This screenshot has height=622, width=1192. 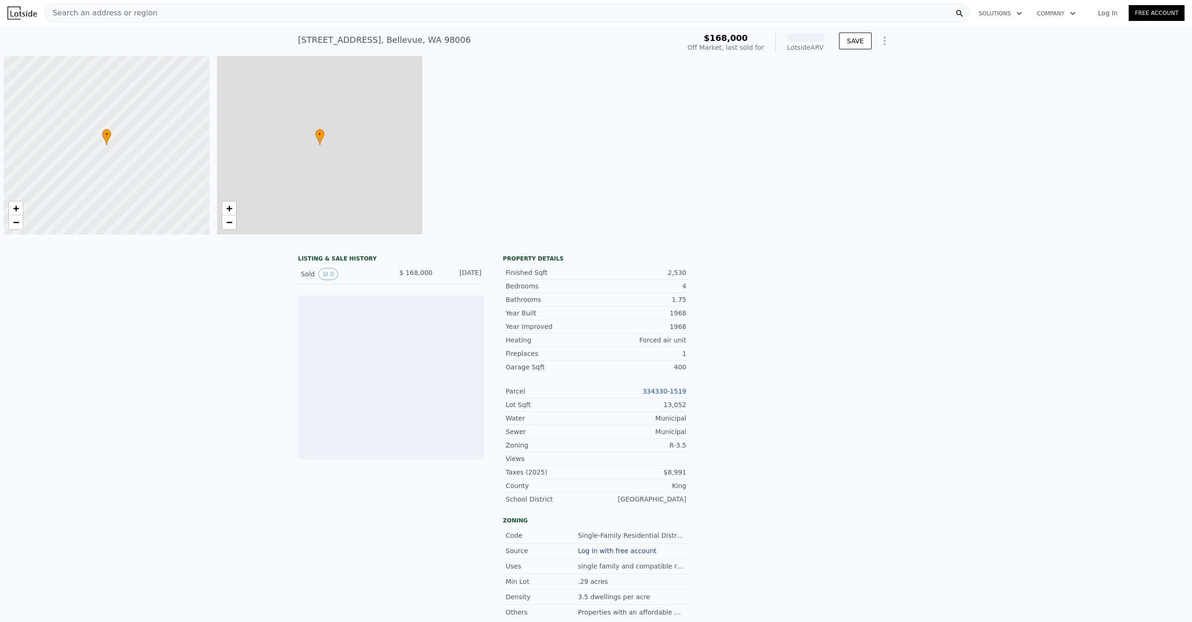 I want to click on div: 2,530, so click(x=641, y=273).